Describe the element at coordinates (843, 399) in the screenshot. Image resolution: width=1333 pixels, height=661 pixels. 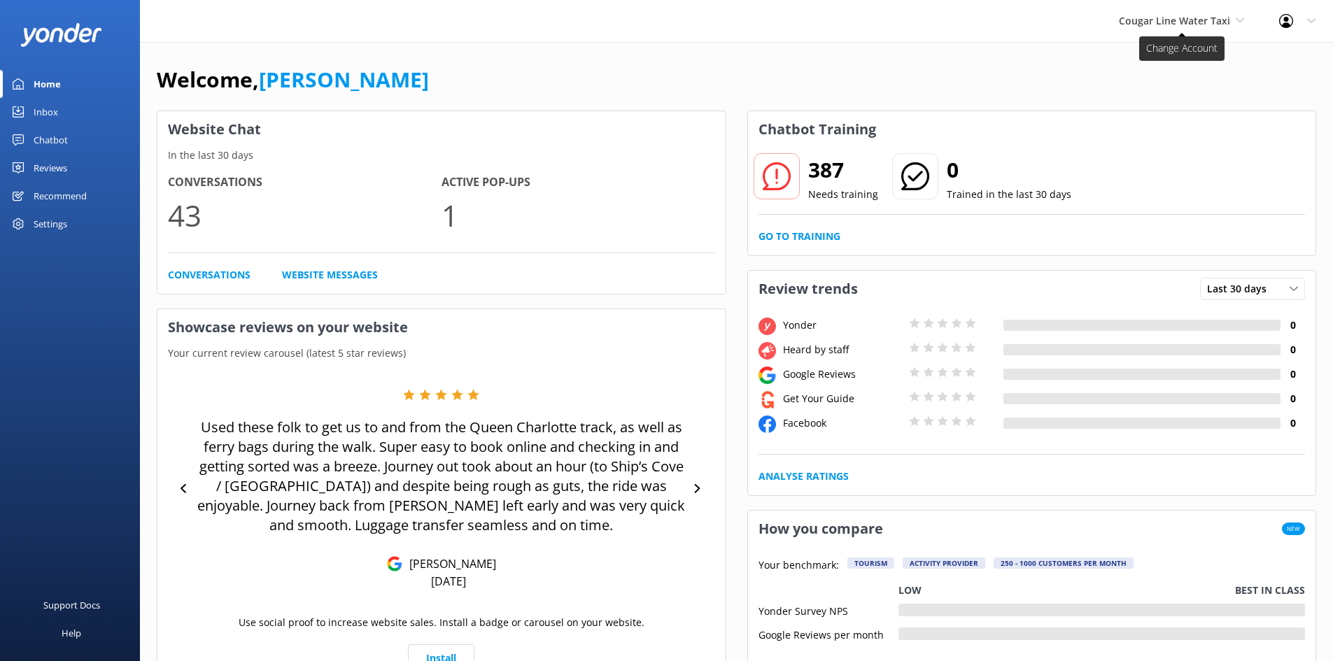
I see `div: Get Your Guide` at that location.